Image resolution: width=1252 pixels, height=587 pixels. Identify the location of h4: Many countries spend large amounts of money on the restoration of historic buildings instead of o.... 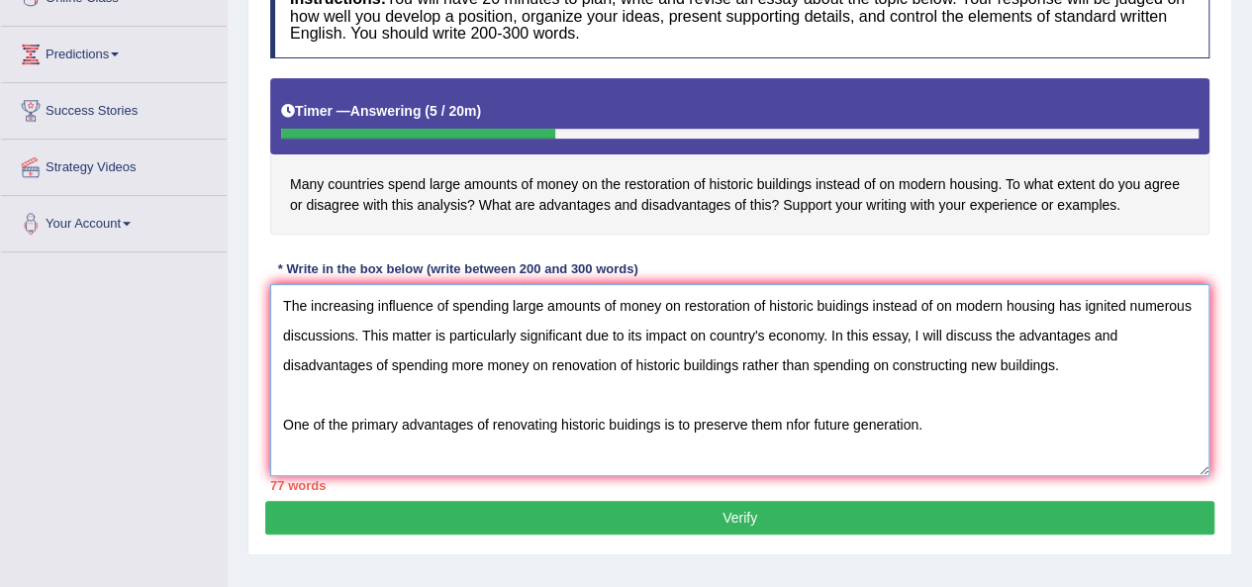
(739, 156).